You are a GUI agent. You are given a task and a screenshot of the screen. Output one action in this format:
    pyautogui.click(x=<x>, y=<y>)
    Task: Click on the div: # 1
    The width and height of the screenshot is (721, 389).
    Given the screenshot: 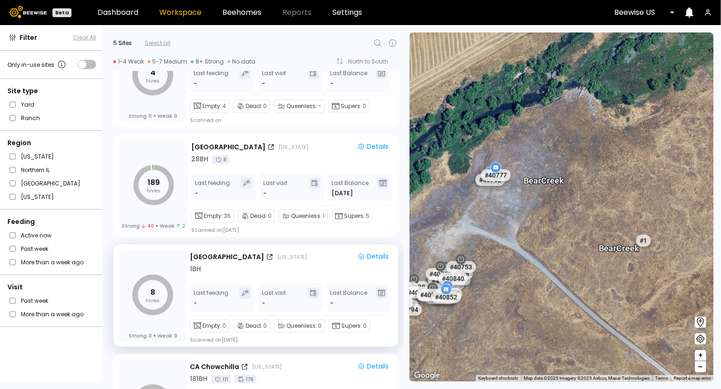 What is the action you would take?
    pyautogui.click(x=643, y=241)
    